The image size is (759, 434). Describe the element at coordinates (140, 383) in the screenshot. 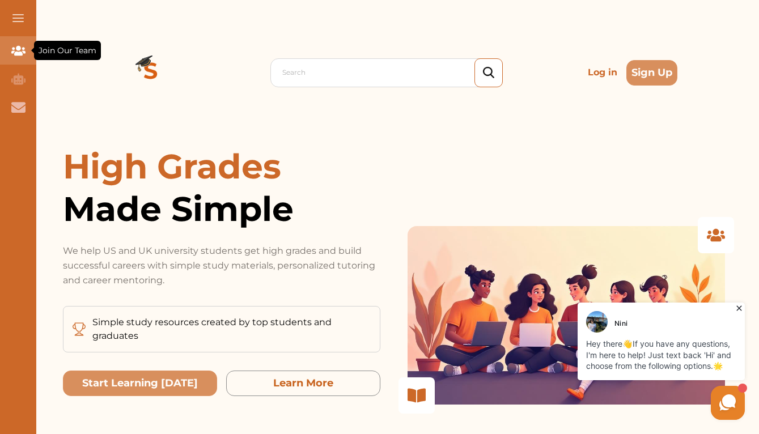

I see `button: Start Learning Today` at that location.